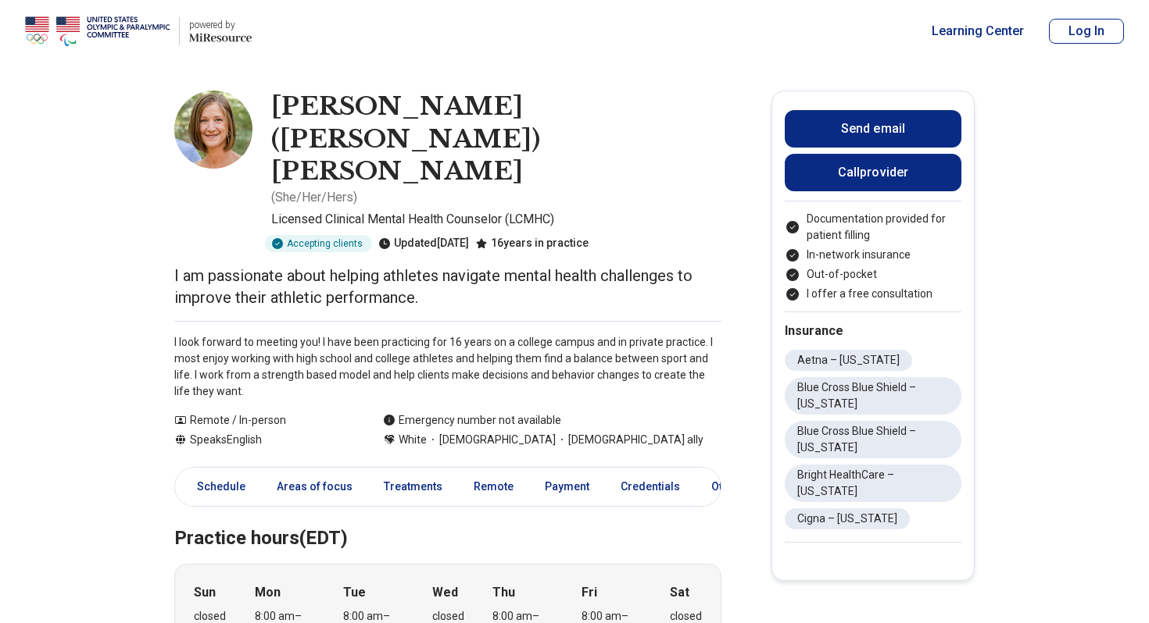 The image size is (1149, 623). Describe the element at coordinates (589, 593) in the screenshot. I see `strong: Fri` at that location.